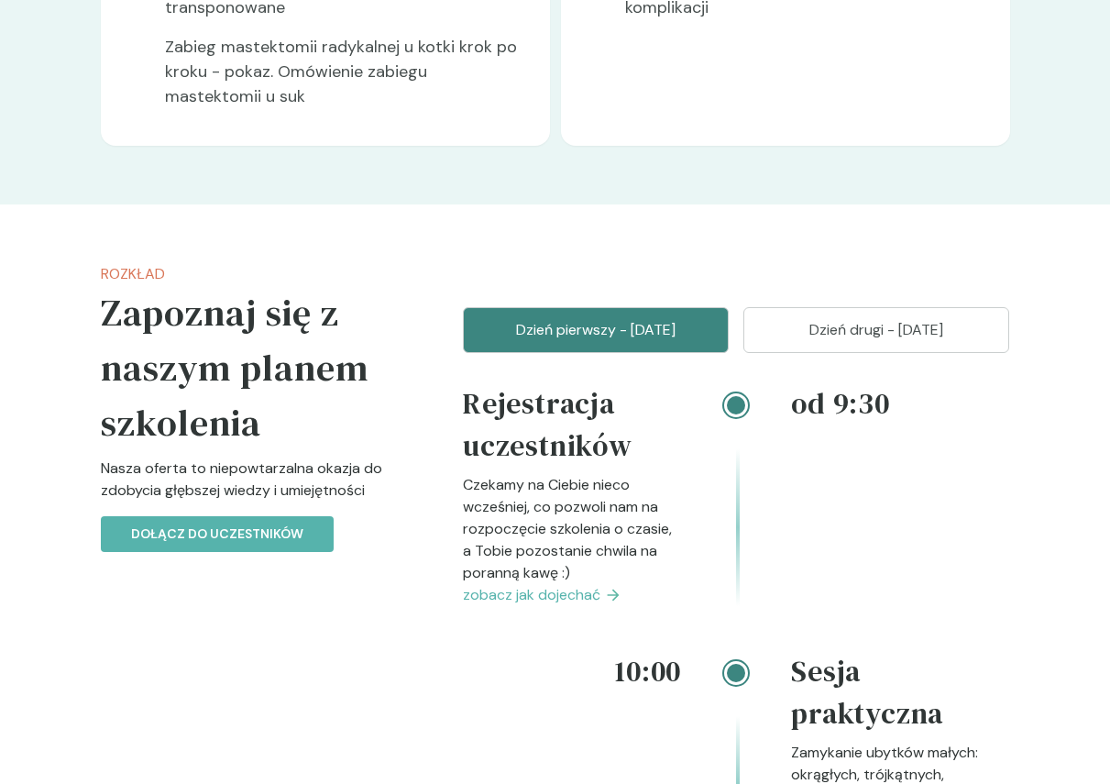  Describe the element at coordinates (342, 79) in the screenshot. I see `p: Zabieg mastektomii radykalnej u kotki krok po kroku - pokaz. Omówienie zabiegu mastektomii u suk` at that location.